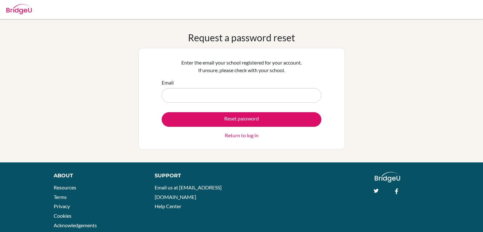  Describe the element at coordinates (241, 119) in the screenshot. I see `button: Reset password` at that location.